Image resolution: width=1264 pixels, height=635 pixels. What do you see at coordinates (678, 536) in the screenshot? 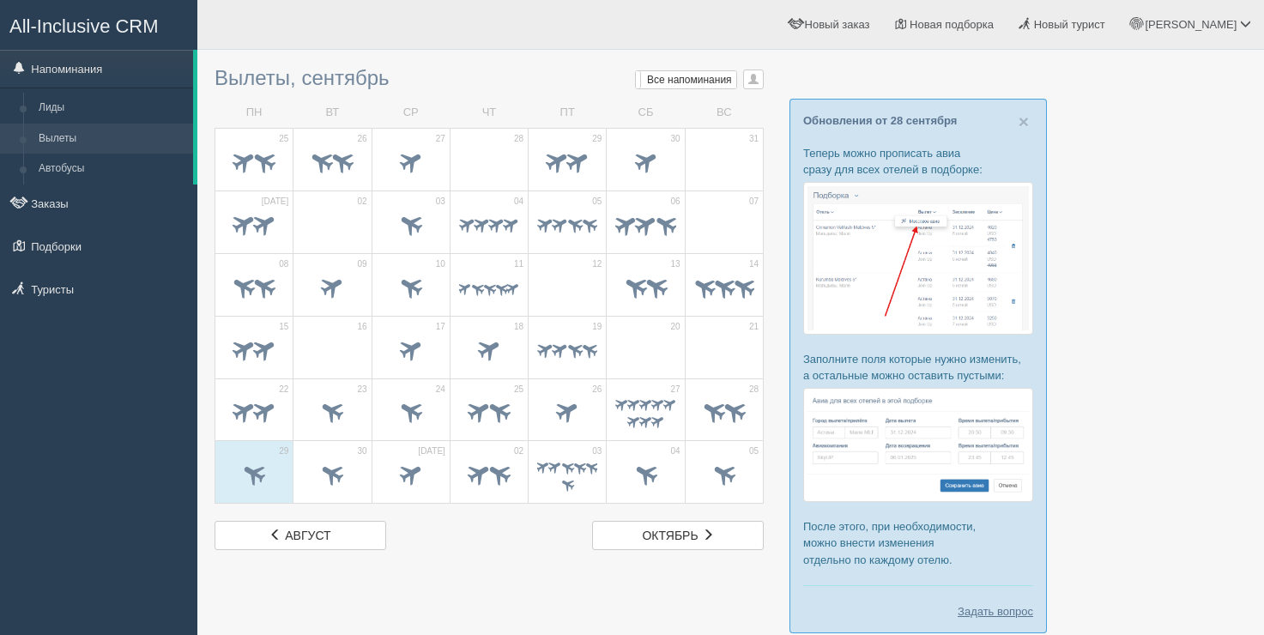
I see `a: октябрь` at bounding box center [678, 536].